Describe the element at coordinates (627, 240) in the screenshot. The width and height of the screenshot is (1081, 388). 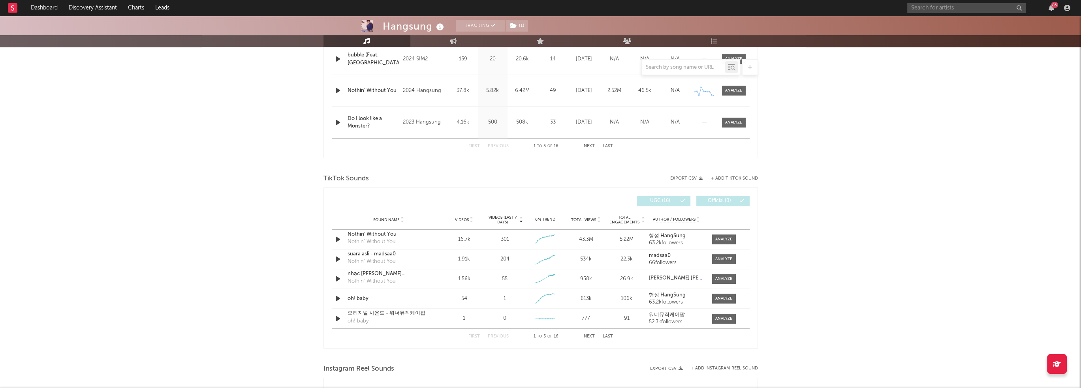
I see `div: 5.22M` at that location.